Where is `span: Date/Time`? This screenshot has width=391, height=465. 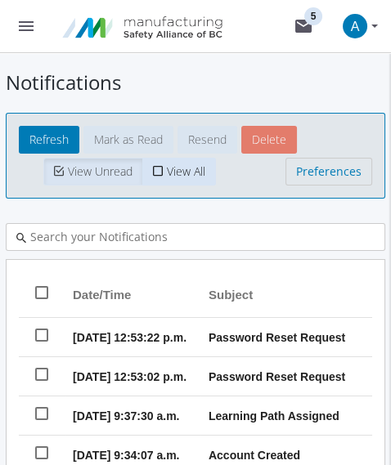 span: Date/Time is located at coordinates (101, 294).